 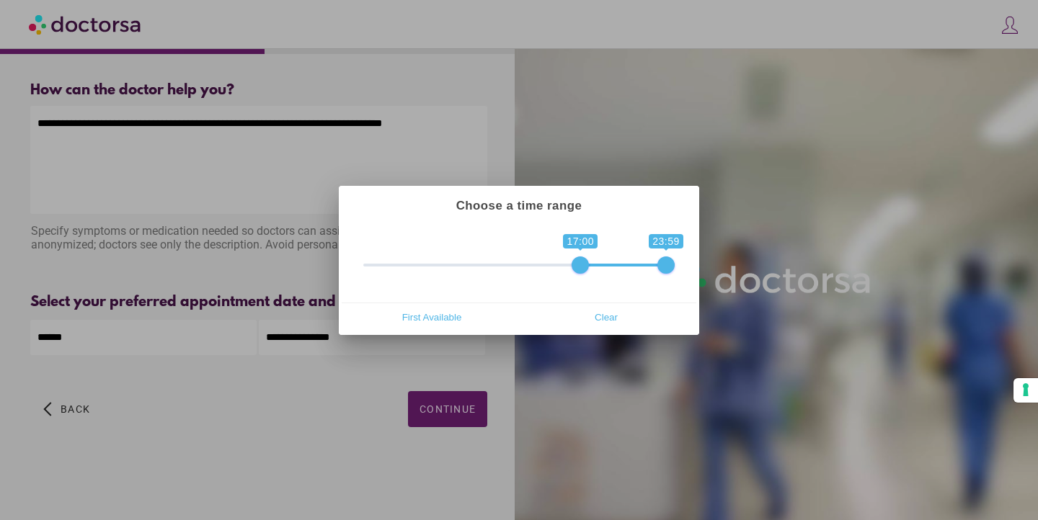 I want to click on span: 23:59, so click(x=666, y=241).